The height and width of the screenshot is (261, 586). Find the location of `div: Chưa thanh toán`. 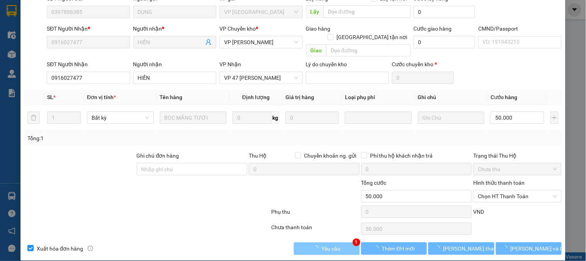

div: Chưa thanh toán is located at coordinates (315, 229).